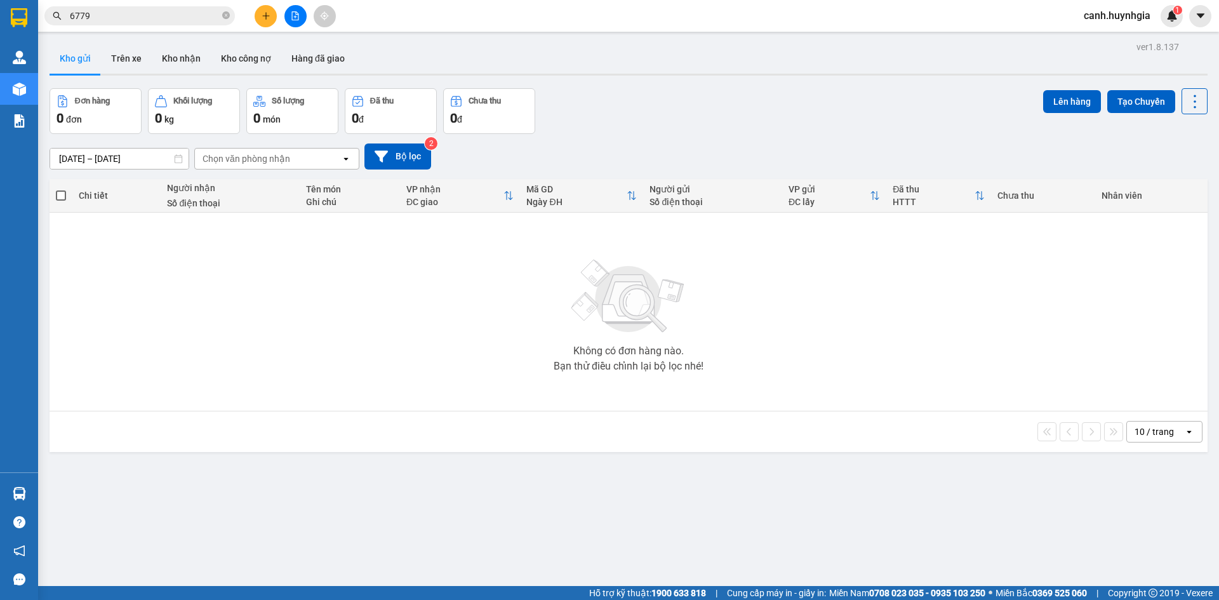 Image resolution: width=1219 pixels, height=600 pixels. What do you see at coordinates (92, 101) in the screenshot?
I see `div: Đơn hàng` at bounding box center [92, 101].